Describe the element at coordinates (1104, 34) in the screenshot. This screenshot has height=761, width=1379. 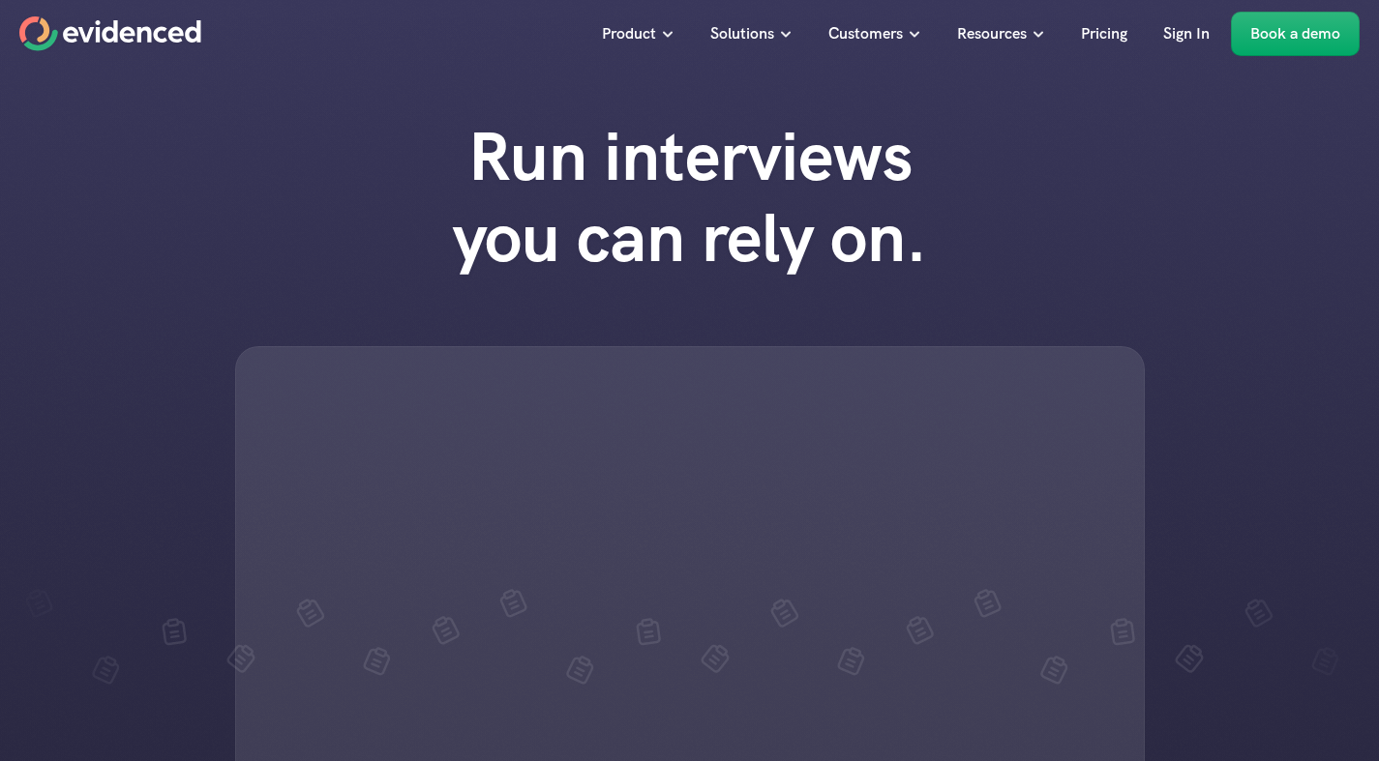
I see `p: Pricing` at that location.